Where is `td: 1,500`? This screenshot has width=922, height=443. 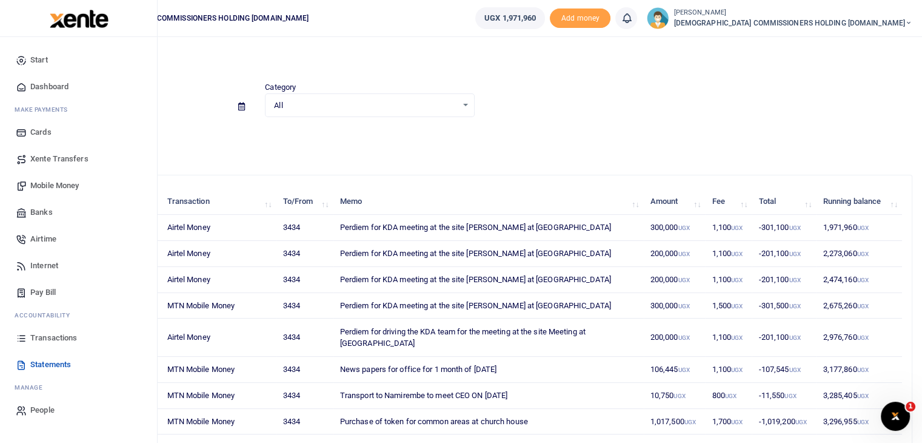 td: 1,500 is located at coordinates (728, 306).